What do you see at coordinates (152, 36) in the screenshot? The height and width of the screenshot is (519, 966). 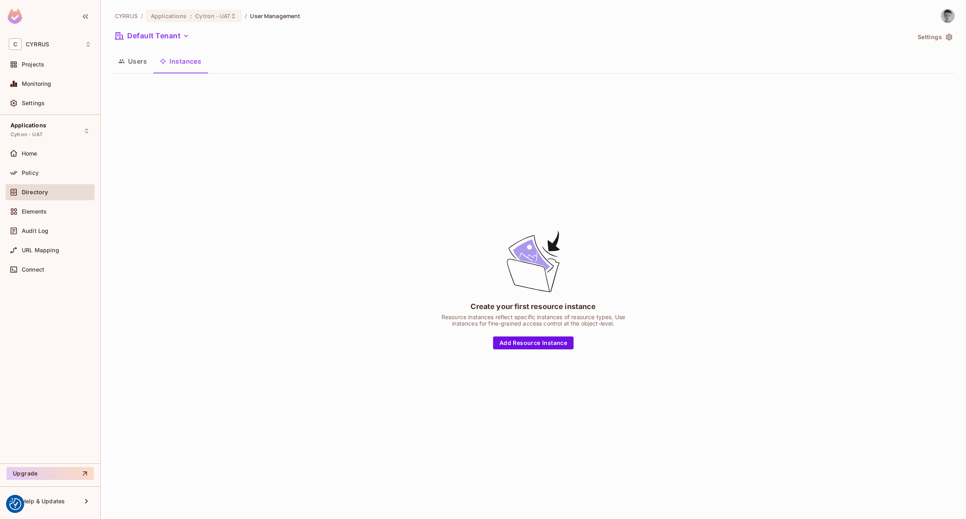 I see `button: Default Tenant` at bounding box center [152, 36].